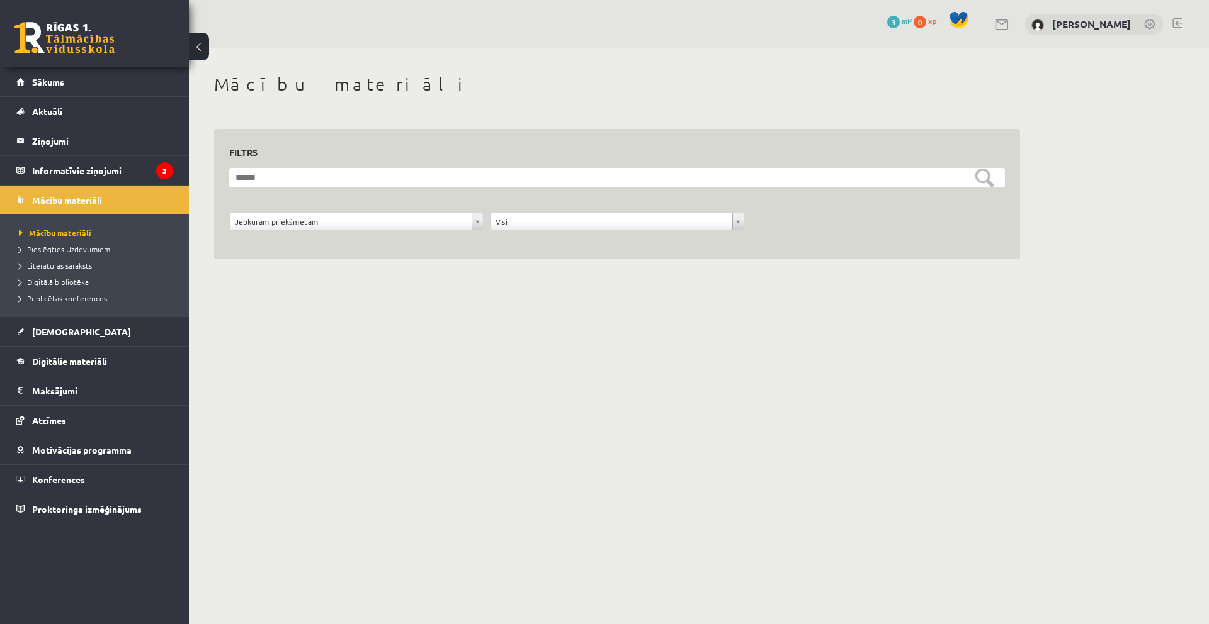 This screenshot has height=624, width=1209. What do you see at coordinates (899, 21) in the screenshot?
I see `a: 3 mP` at bounding box center [899, 21].